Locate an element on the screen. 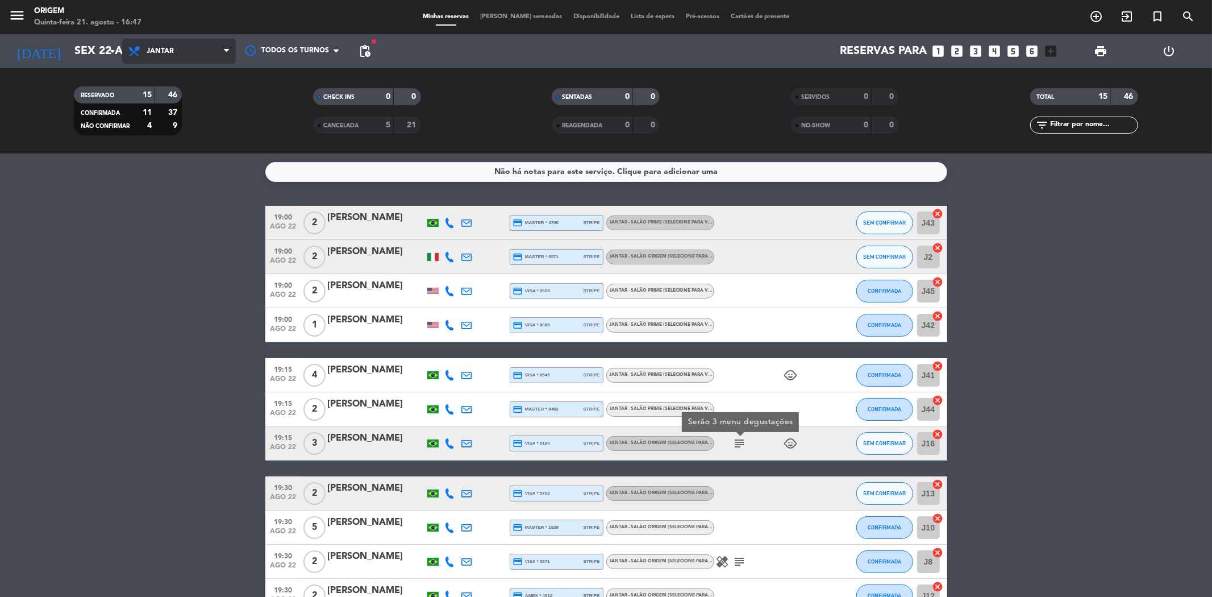 The width and height of the screenshot is (1212, 597). i: looks_6 is located at coordinates (1033, 51).